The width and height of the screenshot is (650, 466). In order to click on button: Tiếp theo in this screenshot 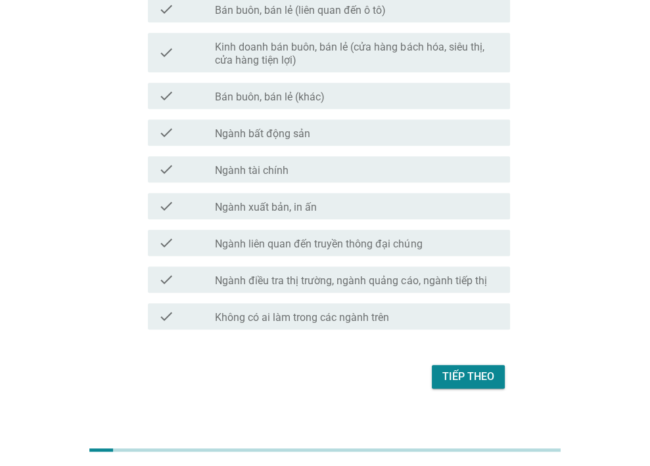, I will do `click(468, 377)`.